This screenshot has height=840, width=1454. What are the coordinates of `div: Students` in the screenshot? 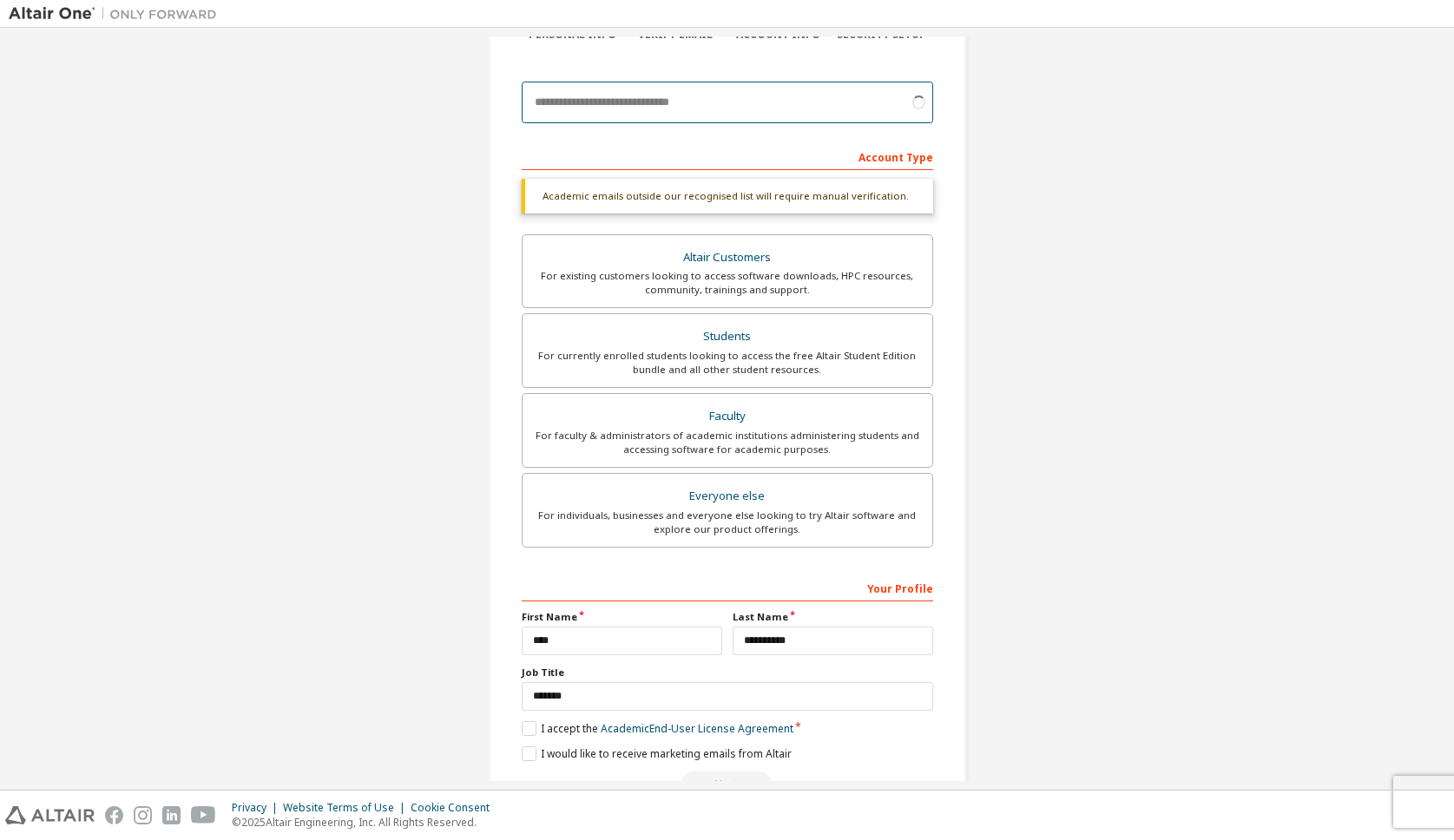 It's located at (727, 337).